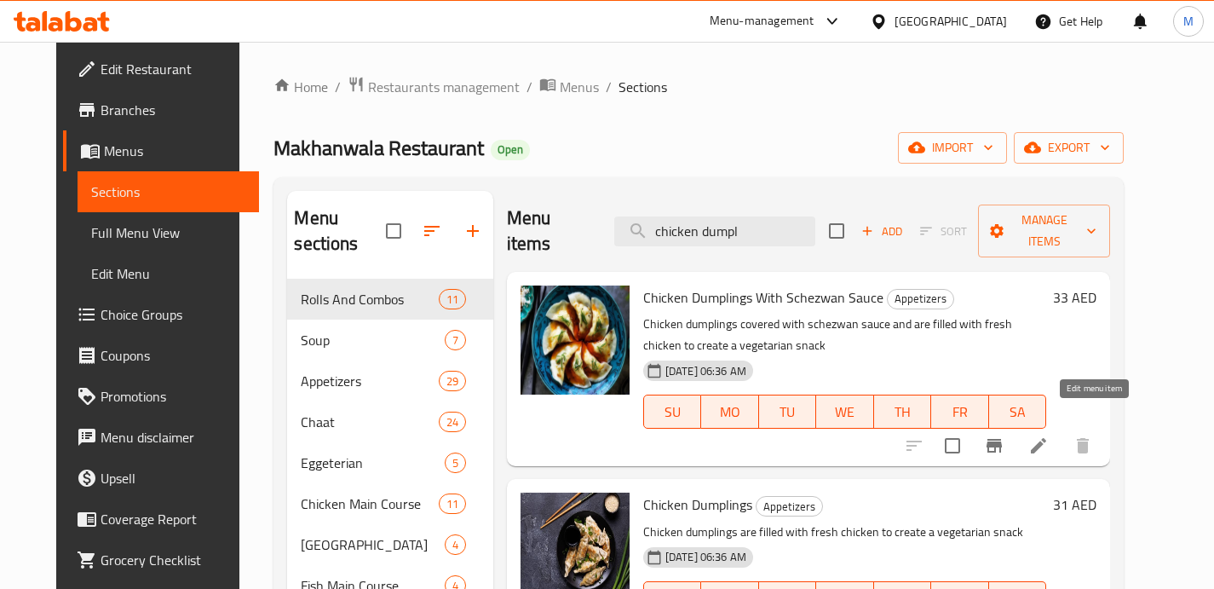 This screenshot has height=589, width=1214. Describe the element at coordinates (1068, 147) in the screenshot. I see `button: export` at that location.